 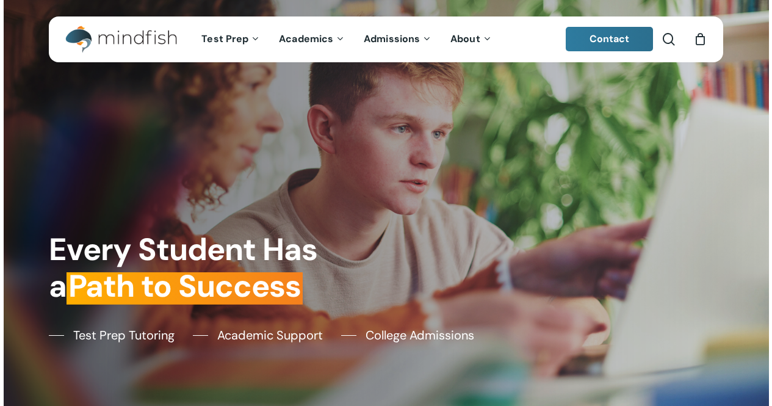 What do you see at coordinates (471, 39) in the screenshot?
I see `a: About` at bounding box center [471, 39].